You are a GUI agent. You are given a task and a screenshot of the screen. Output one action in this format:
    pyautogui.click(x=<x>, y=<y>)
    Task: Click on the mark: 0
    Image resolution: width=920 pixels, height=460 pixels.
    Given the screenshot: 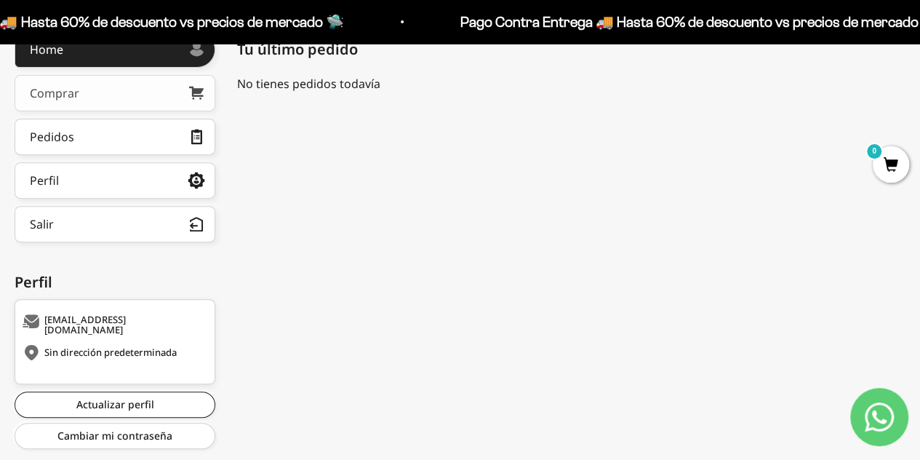 What is the action you would take?
    pyautogui.click(x=874, y=151)
    